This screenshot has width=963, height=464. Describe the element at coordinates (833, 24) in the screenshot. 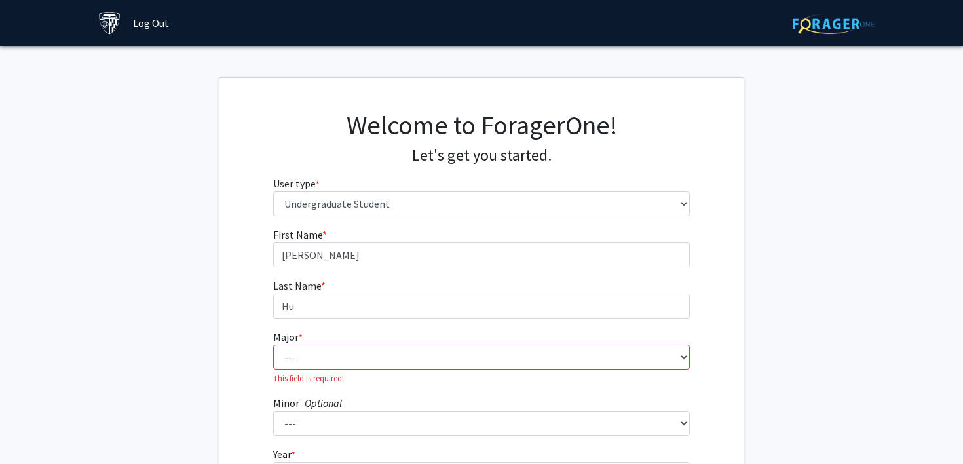

I see `img: ForagerOne Logo` at that location.